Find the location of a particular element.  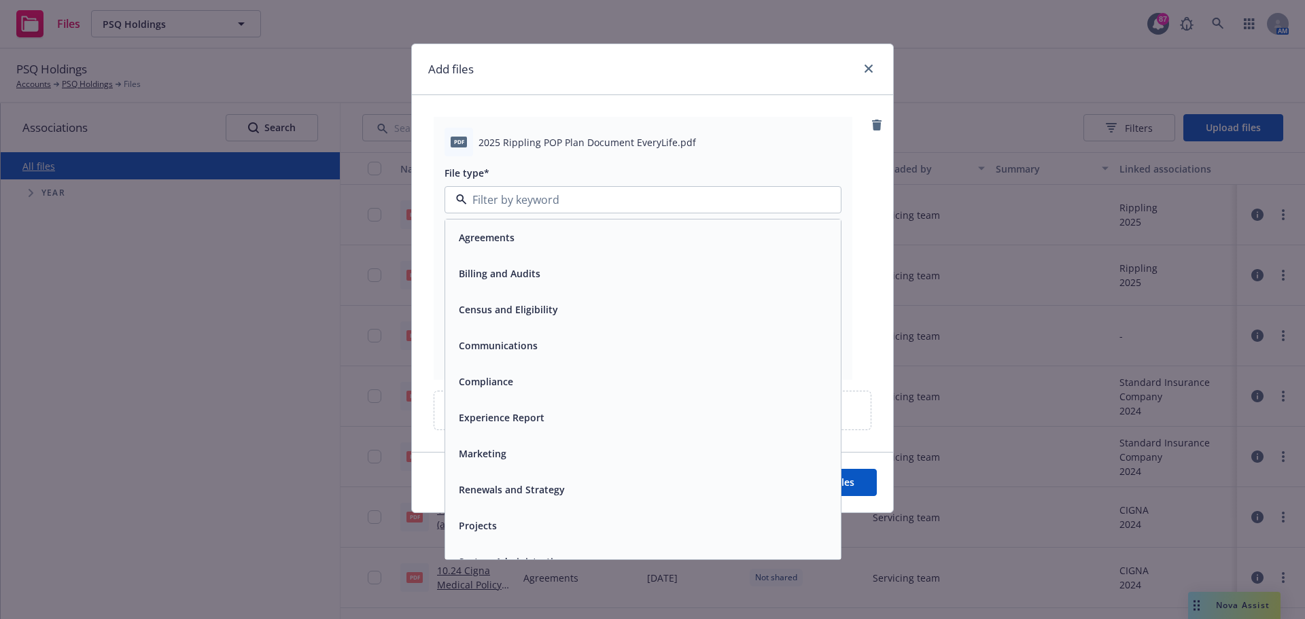

span: Renewals and Strategy is located at coordinates (512, 489).